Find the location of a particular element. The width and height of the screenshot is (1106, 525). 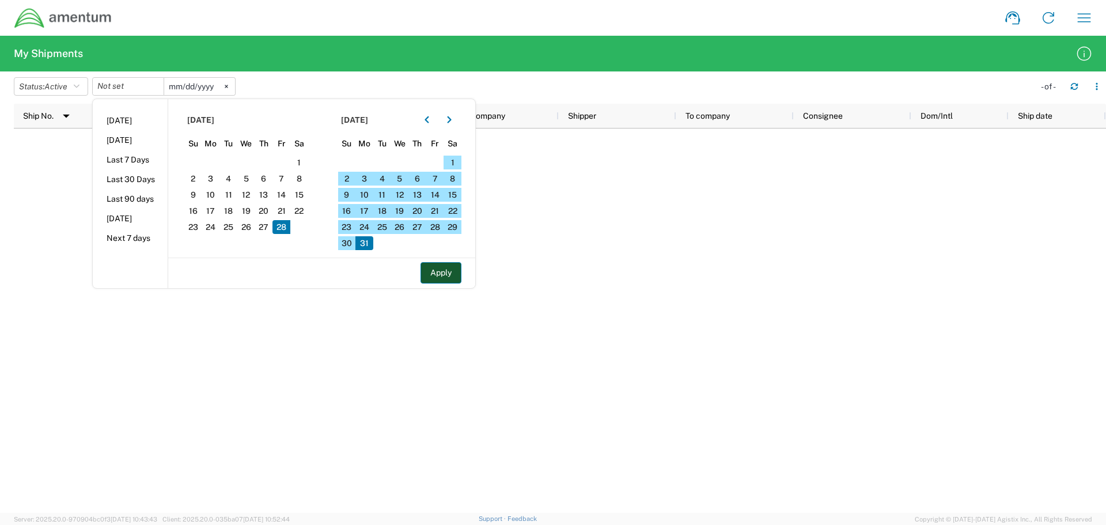

img: arrow-dropdown.svg is located at coordinates (66, 116).